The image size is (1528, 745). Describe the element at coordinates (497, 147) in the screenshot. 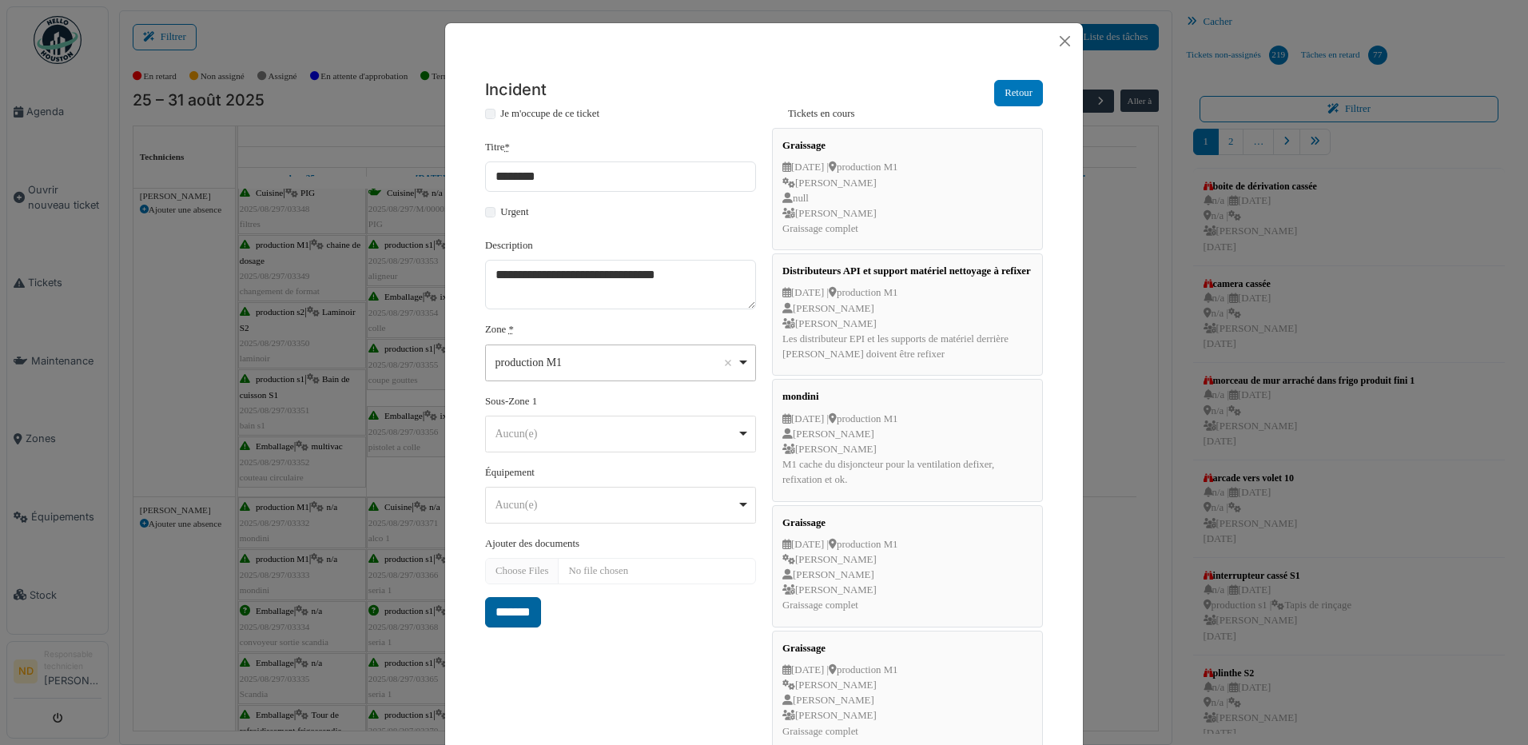

I see `label: Titre` at that location.